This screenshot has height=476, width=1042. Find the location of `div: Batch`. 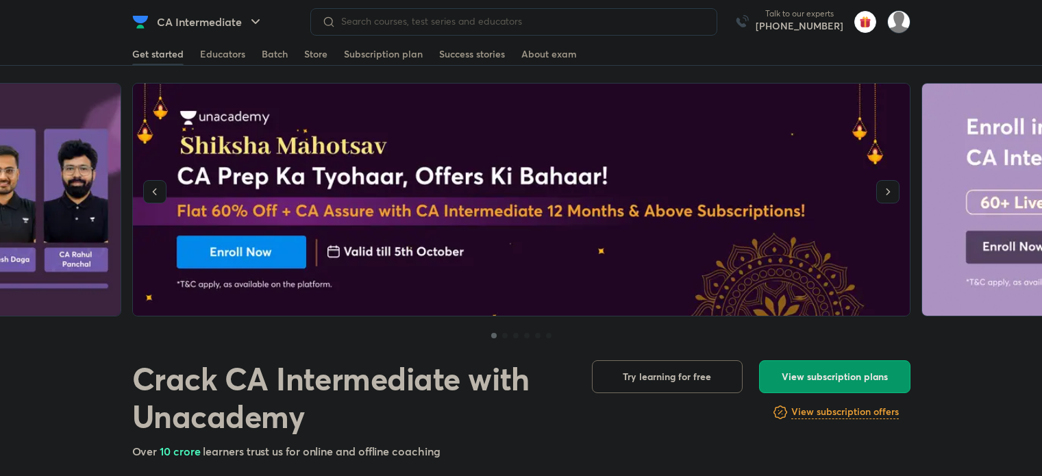

div: Batch is located at coordinates (275, 54).